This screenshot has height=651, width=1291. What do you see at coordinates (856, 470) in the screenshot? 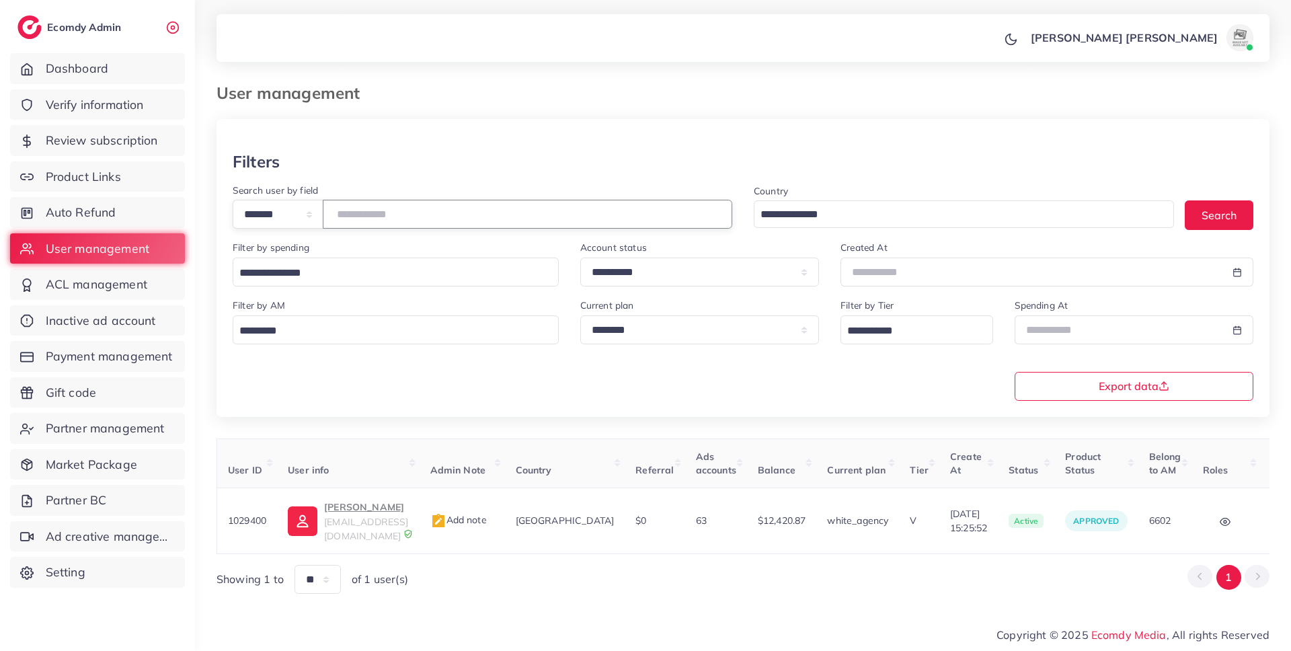
I see `span: Current plan` at bounding box center [856, 470].